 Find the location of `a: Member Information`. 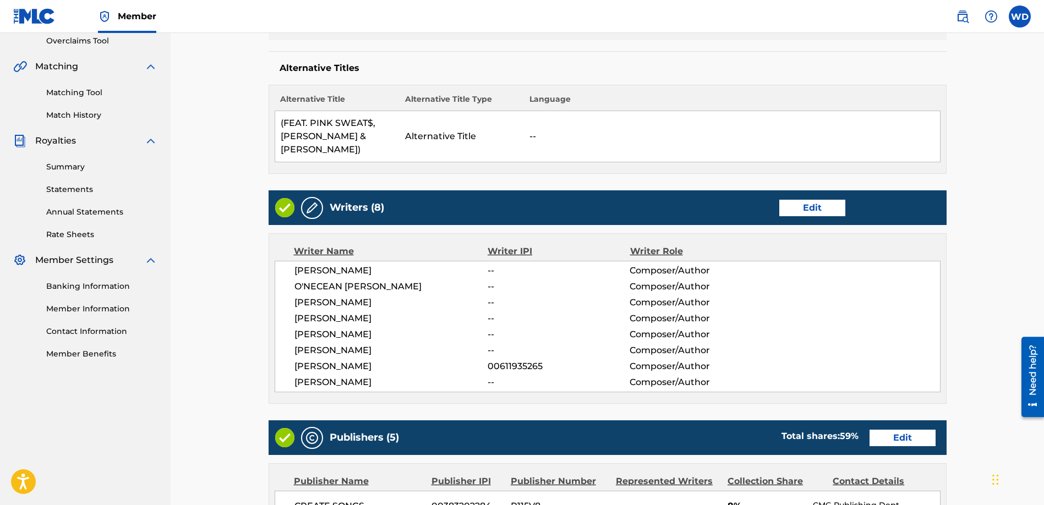

a: Member Information is located at coordinates (102, 309).